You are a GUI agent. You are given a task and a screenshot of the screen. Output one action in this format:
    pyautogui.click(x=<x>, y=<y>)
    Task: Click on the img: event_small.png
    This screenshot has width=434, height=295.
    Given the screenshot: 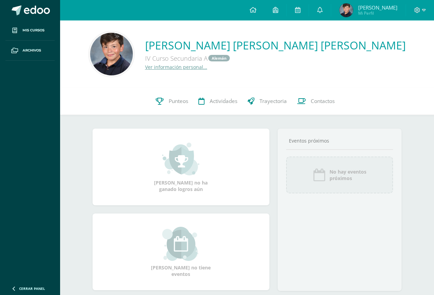 What is the action you would take?
    pyautogui.click(x=181, y=244)
    